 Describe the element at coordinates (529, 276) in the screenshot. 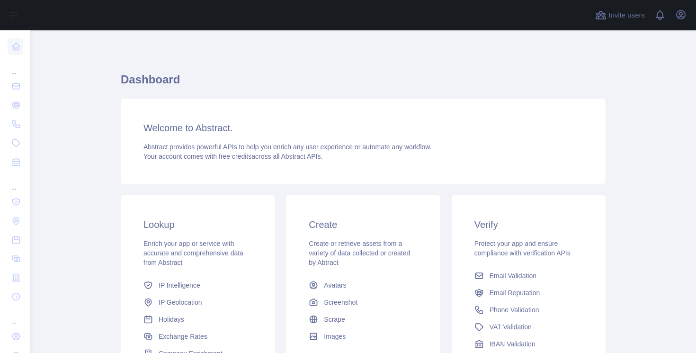

I see `a: Email Validation` at that location.